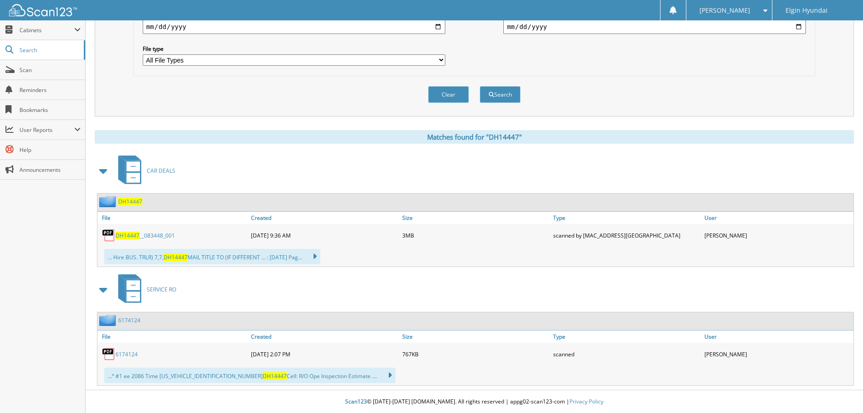 This screenshot has height=413, width=863. What do you see at coordinates (50, 90) in the screenshot?
I see `span: Reminders` at bounding box center [50, 90].